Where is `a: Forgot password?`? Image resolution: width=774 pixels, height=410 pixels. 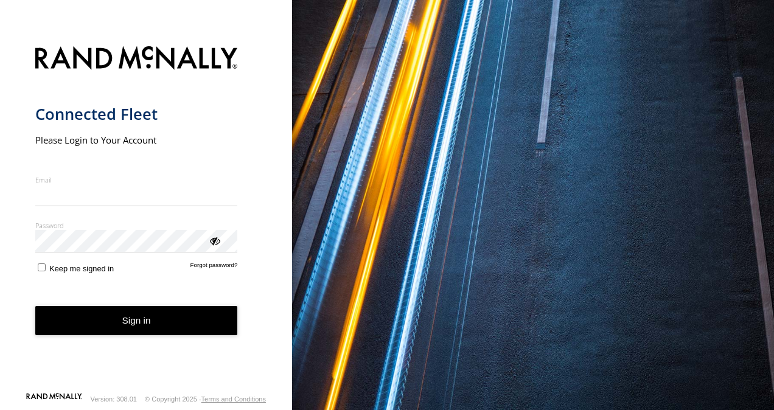 a: Forgot password? is located at coordinates (214, 267).